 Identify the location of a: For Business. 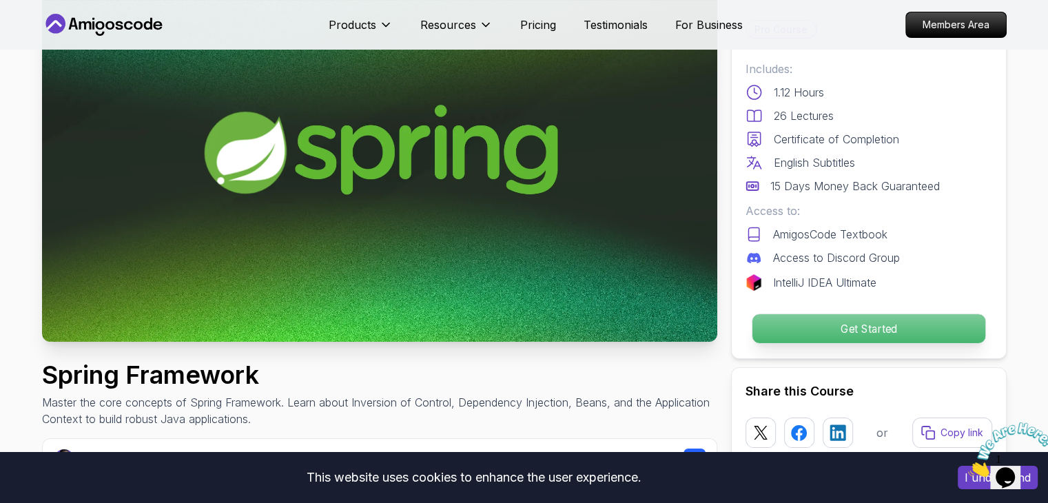
(709, 25).